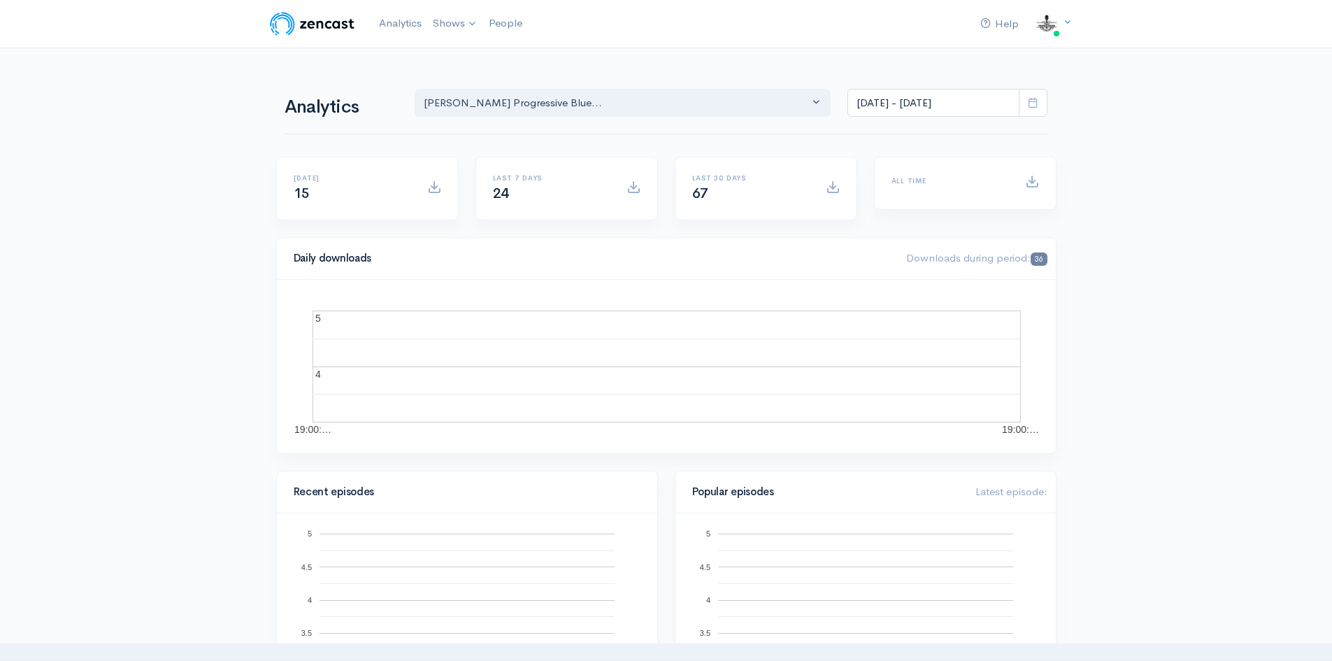 The width and height of the screenshot is (1332, 661). I want to click on input: analytics date range selector, so click(933, 103).